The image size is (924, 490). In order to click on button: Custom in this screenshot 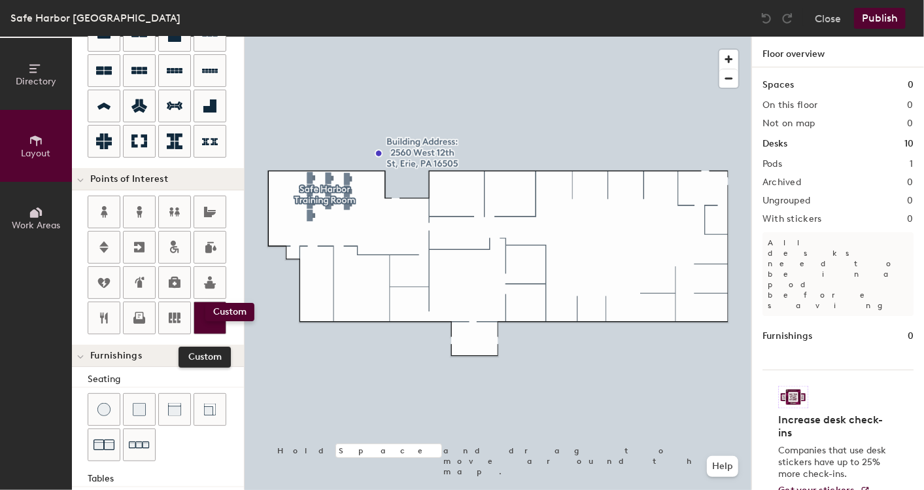, I will do `click(210, 318)`.